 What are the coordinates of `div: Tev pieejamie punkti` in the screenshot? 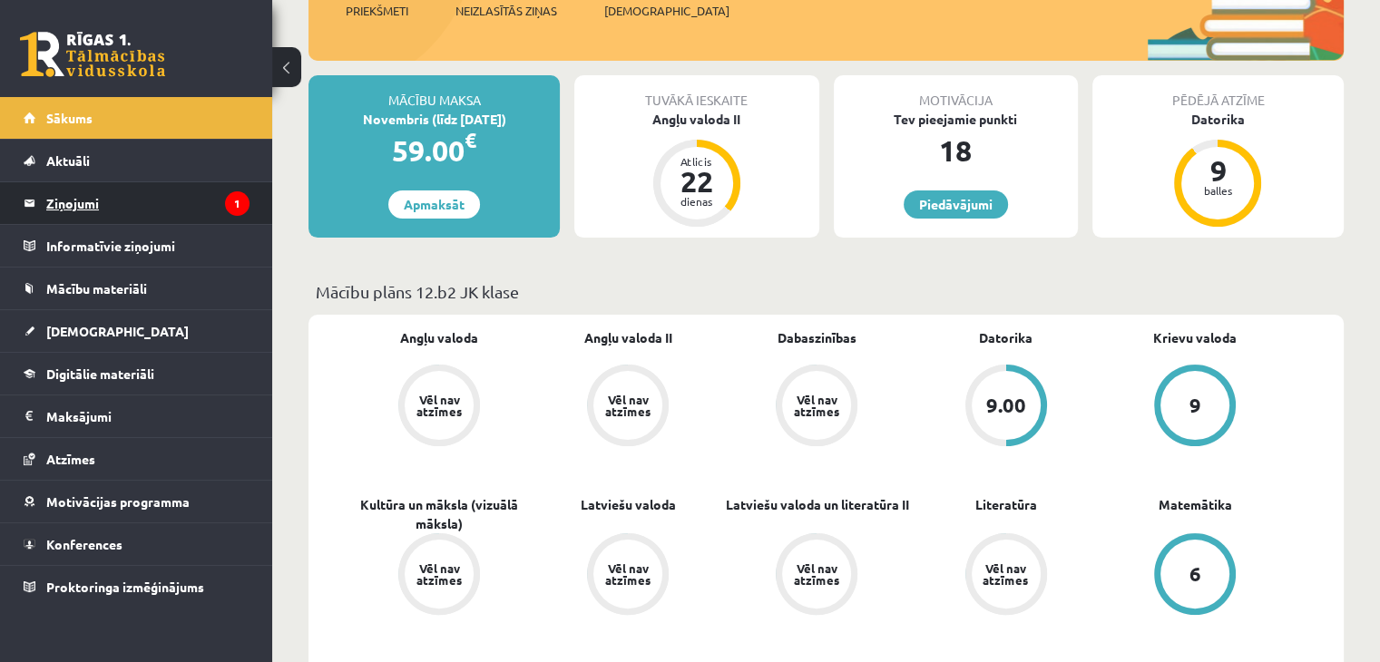 It's located at (955, 119).